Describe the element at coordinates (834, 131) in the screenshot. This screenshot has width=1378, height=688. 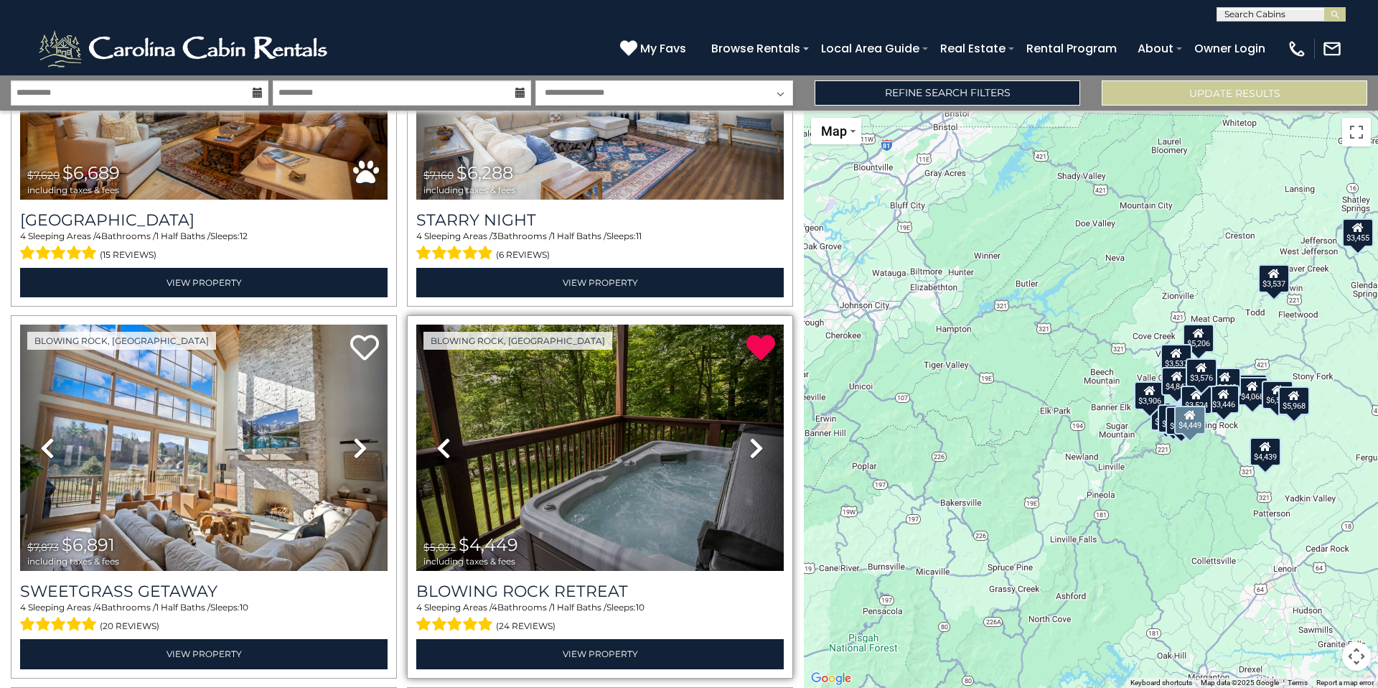
I see `span: Map` at that location.